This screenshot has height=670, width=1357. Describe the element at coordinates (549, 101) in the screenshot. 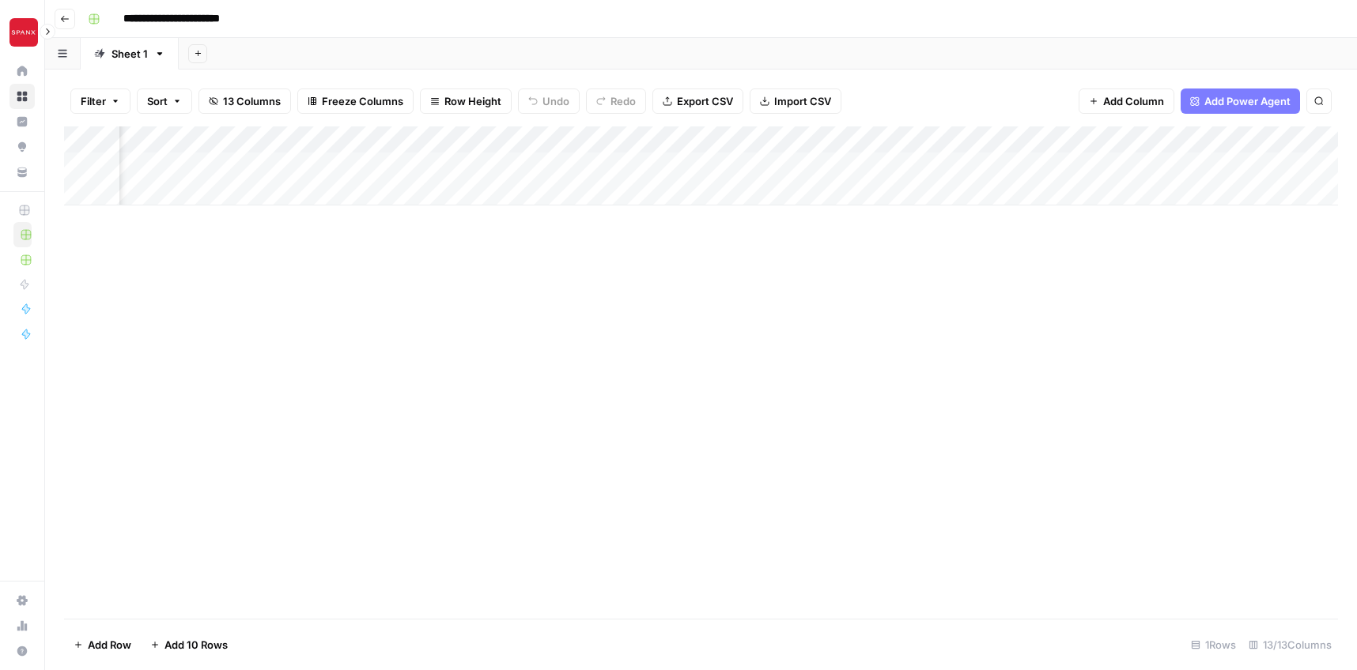

I see `button: Undo` at that location.